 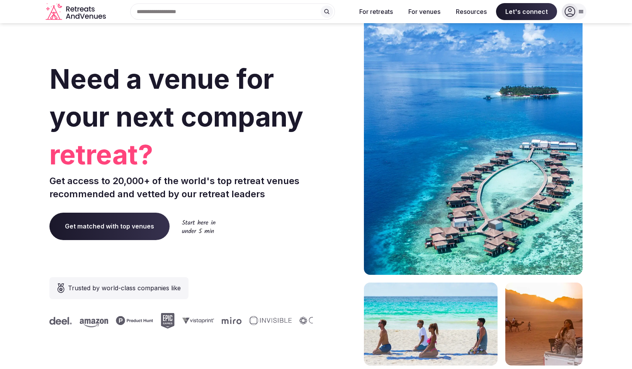 I want to click on svg: Miro company logo, so click(x=212, y=320).